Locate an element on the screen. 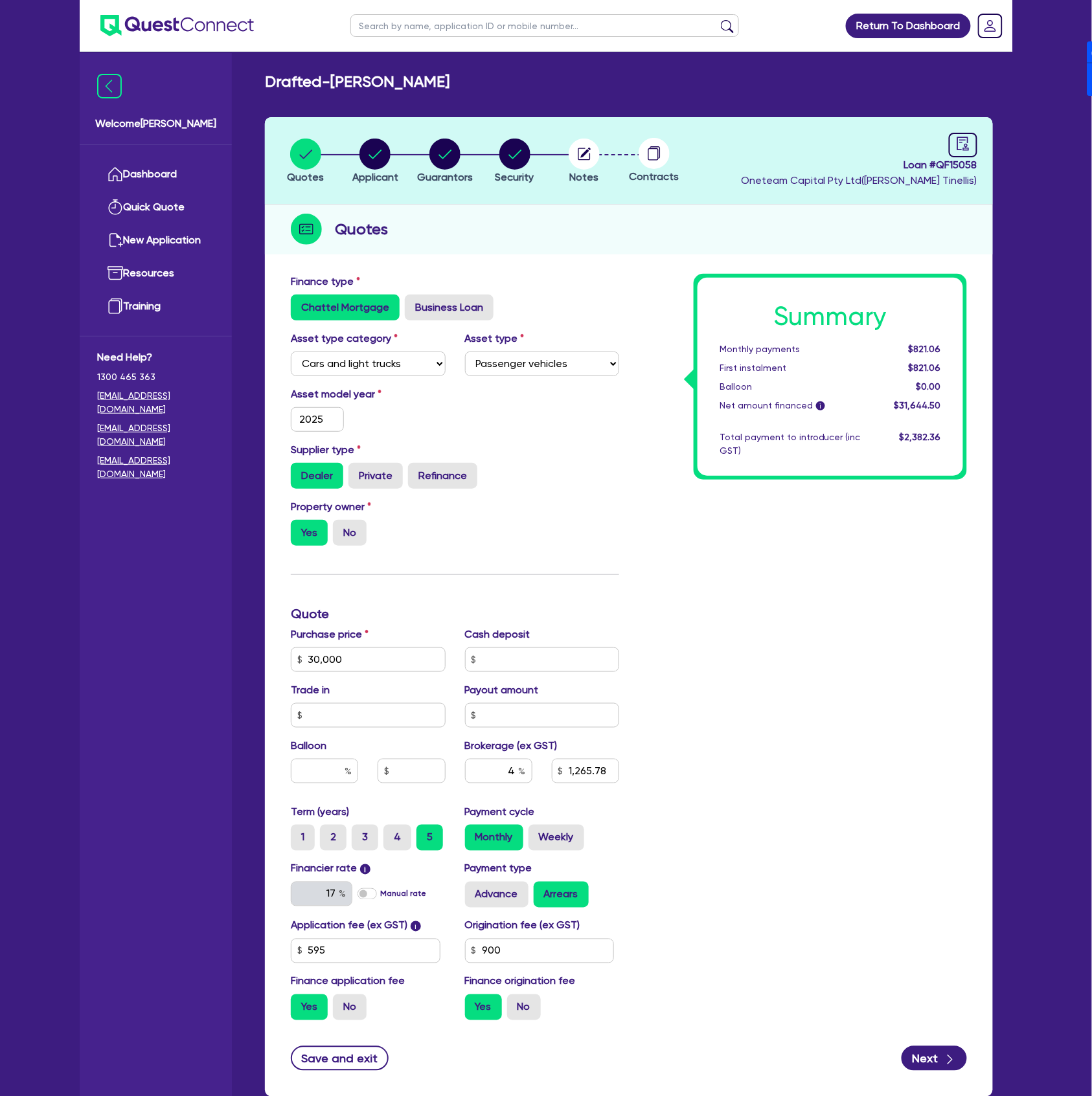 The width and height of the screenshot is (1092, 1096). img: quick-quote is located at coordinates (115, 208).